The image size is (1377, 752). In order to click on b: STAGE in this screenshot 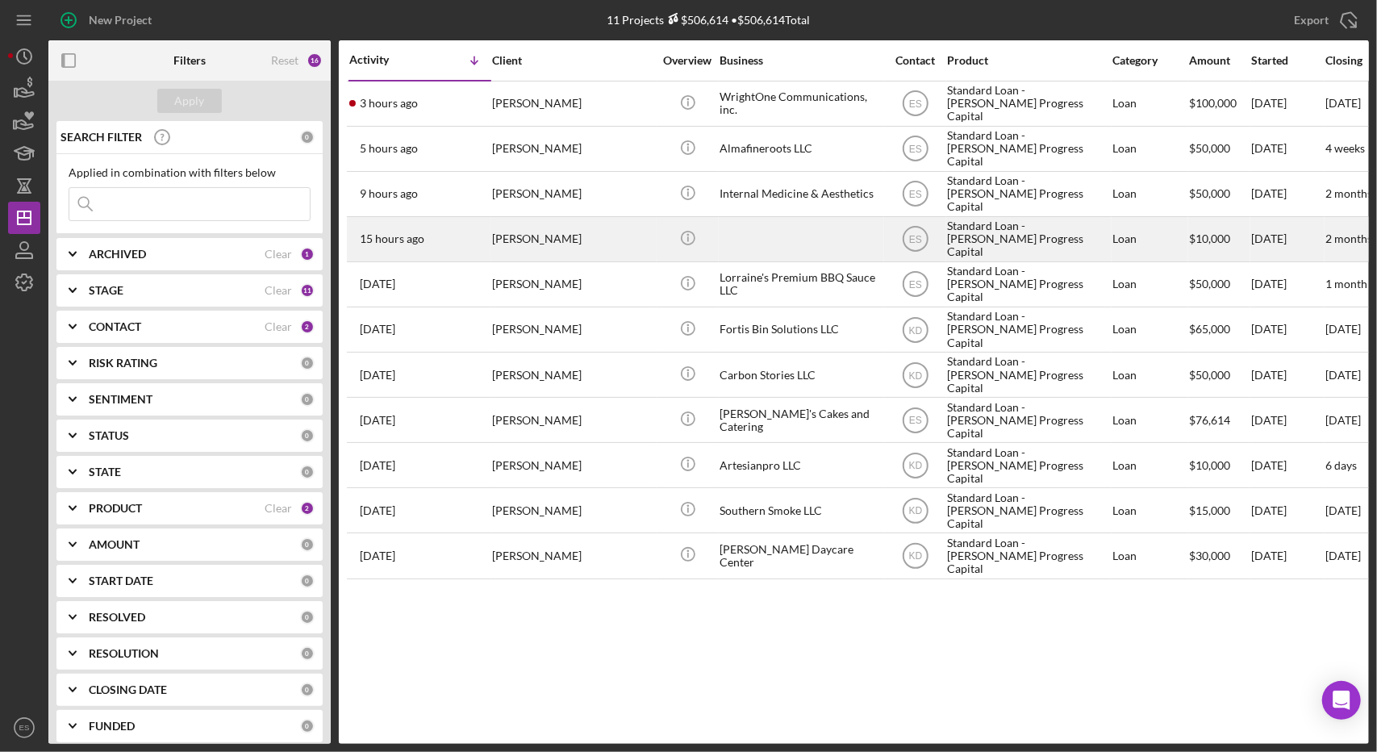, I will do `click(106, 290)`.